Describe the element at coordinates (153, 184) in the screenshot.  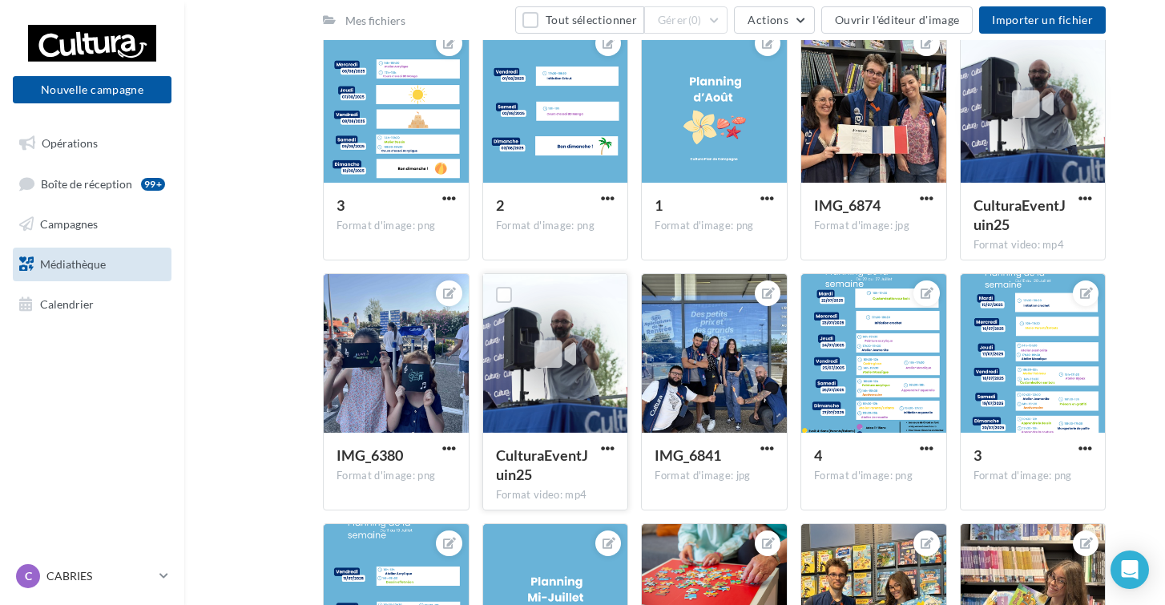
I see `div: 99+` at that location.